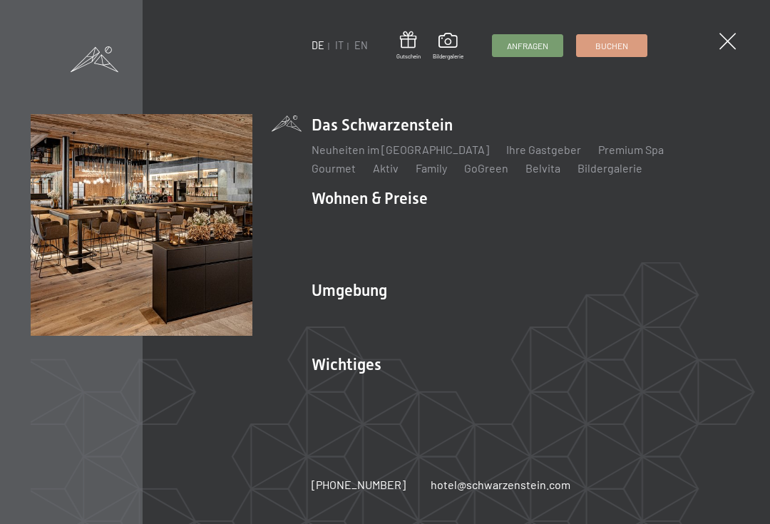 The height and width of the screenshot is (524, 770). What do you see at coordinates (527, 46) in the screenshot?
I see `a: Anfragen` at bounding box center [527, 46].